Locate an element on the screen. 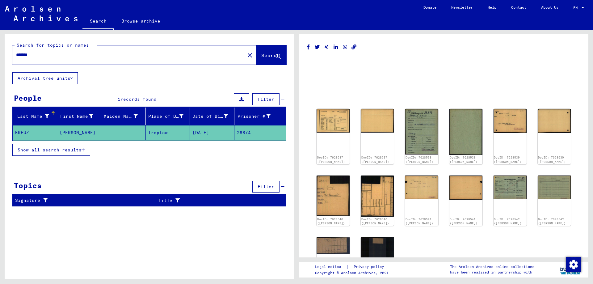 Image resolution: width=593 pixels, height=284 pixels. span: Show all search results is located at coordinates (49, 150).